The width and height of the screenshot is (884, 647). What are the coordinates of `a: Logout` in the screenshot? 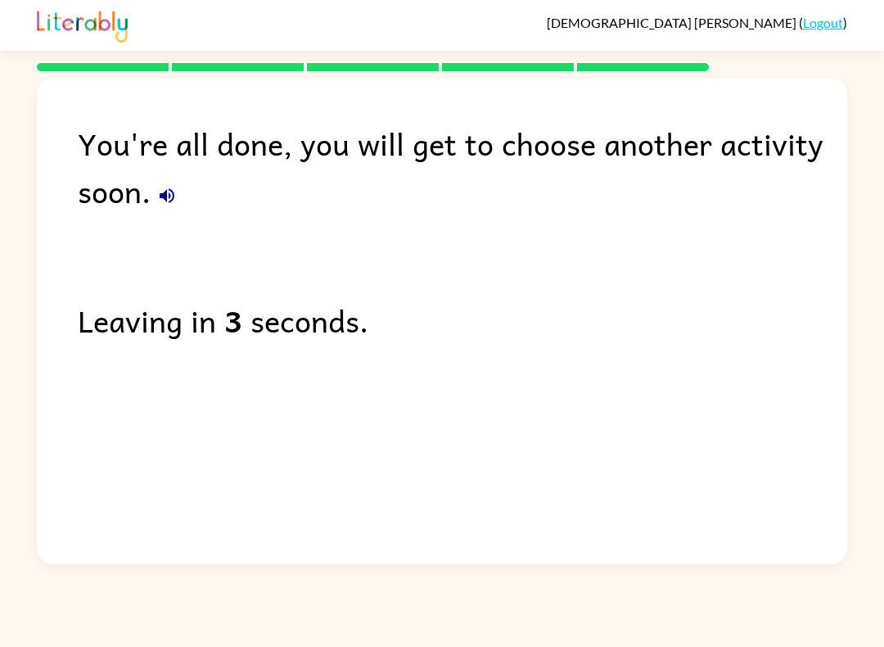 It's located at (823, 22).